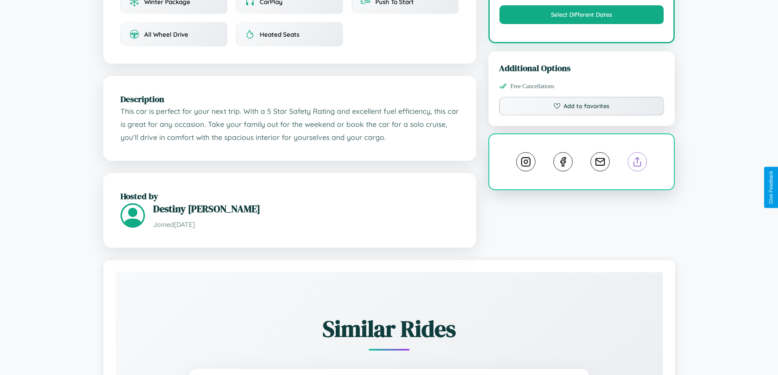 The height and width of the screenshot is (375, 778). I want to click on h2: Hosted by, so click(289, 196).